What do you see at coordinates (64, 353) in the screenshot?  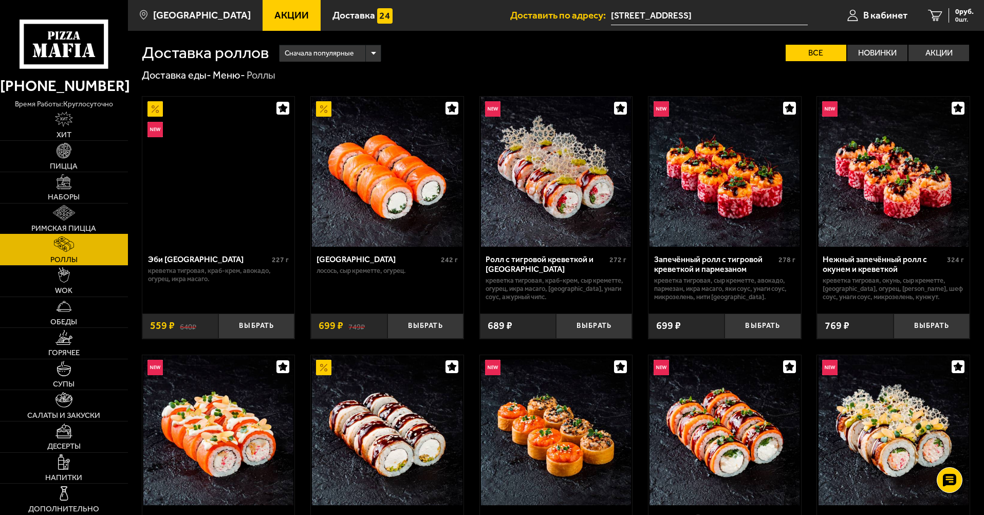 I see `span: Горячее` at bounding box center [64, 353].